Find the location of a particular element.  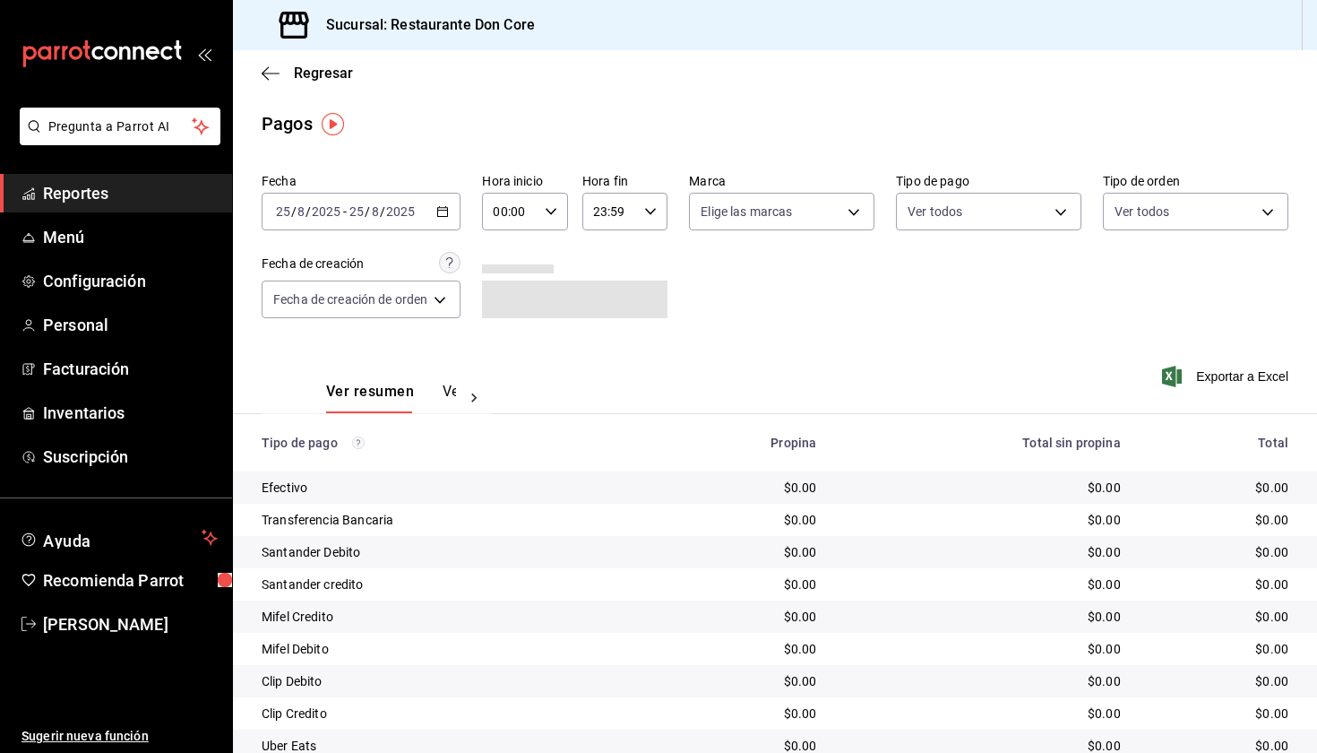

button: Regresar is located at coordinates (307, 73).